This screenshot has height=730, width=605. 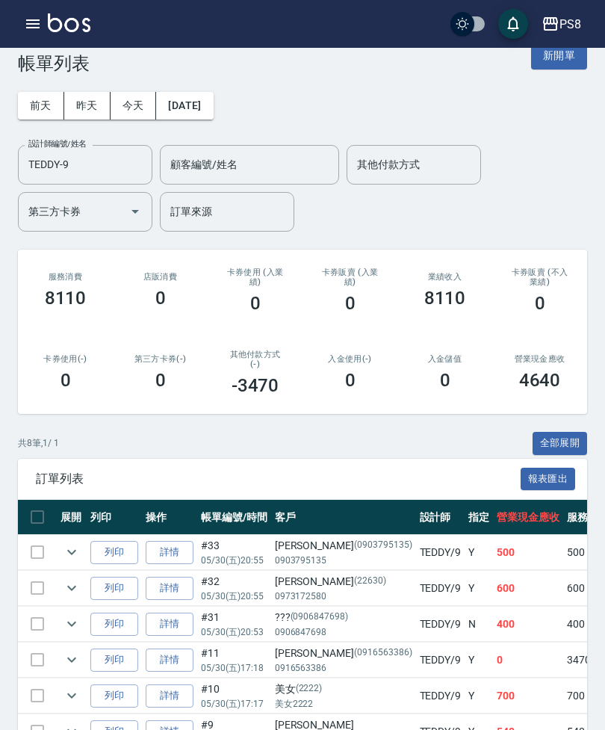 I want to click on p: (22630), so click(x=370, y=581).